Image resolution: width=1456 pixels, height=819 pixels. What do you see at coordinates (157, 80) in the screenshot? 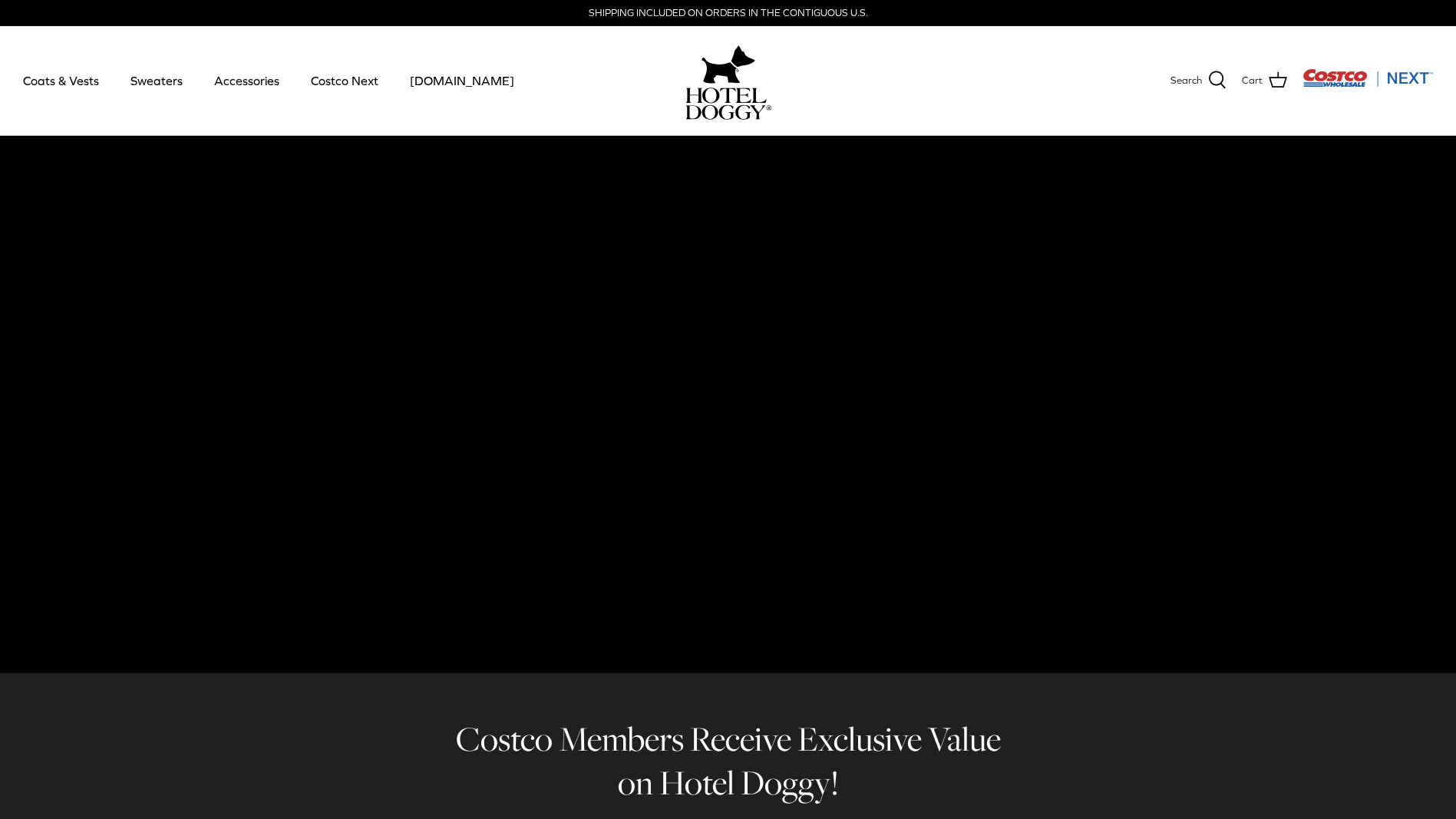
I see `a: Sweaters` at bounding box center [157, 80].